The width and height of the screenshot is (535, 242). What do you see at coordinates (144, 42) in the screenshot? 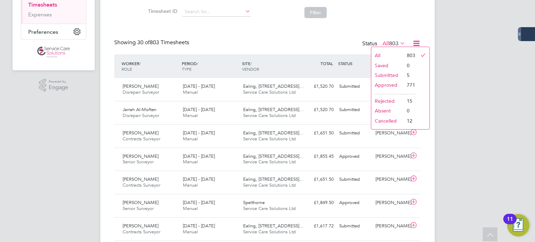
I see `span: 30 of` at bounding box center [144, 42].